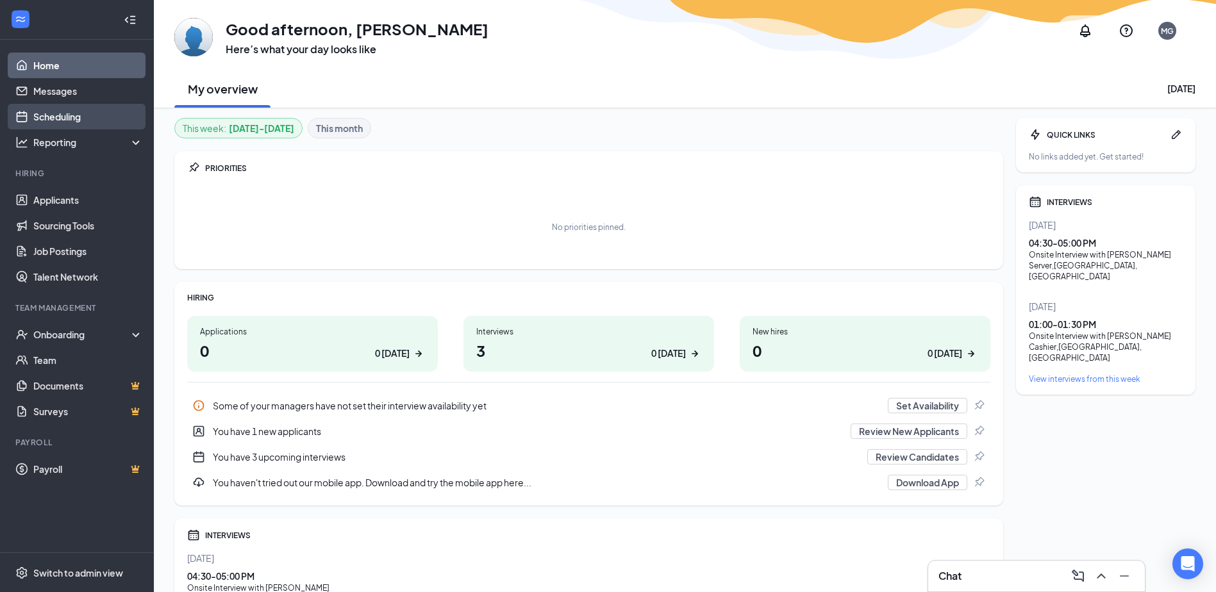 The width and height of the screenshot is (1216, 592). What do you see at coordinates (78, 573) in the screenshot?
I see `div: Switch to admin view` at bounding box center [78, 573].